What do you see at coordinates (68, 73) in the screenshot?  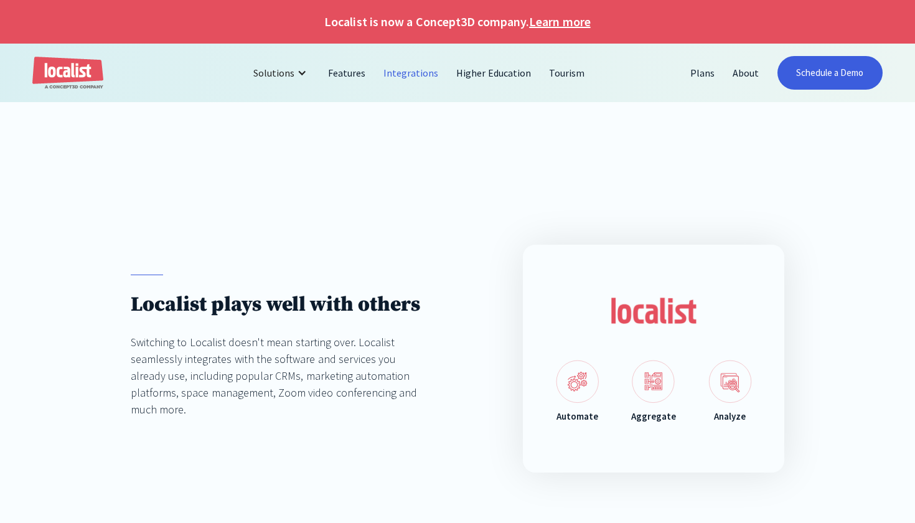 I see `a: home` at bounding box center [68, 73].